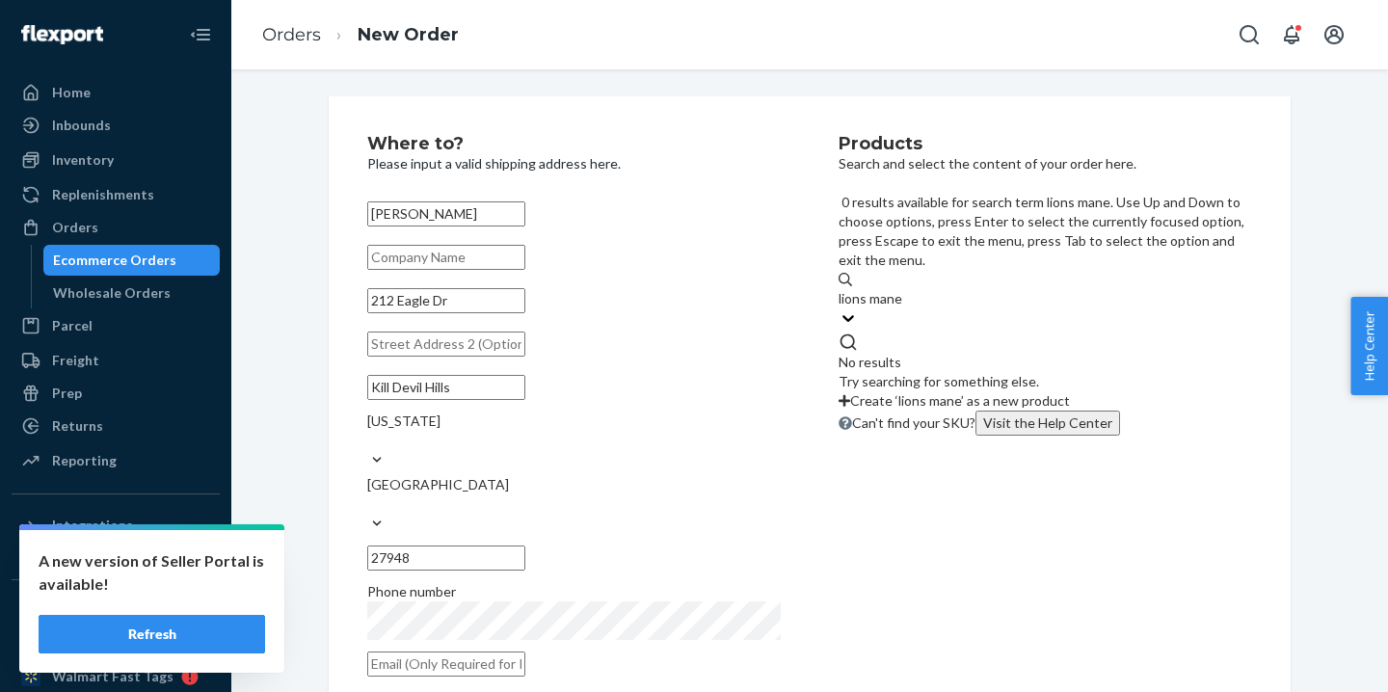 Image resolution: width=1388 pixels, height=692 pixels. Describe the element at coordinates (116, 160) in the screenshot. I see `a: Inventory` at that location.